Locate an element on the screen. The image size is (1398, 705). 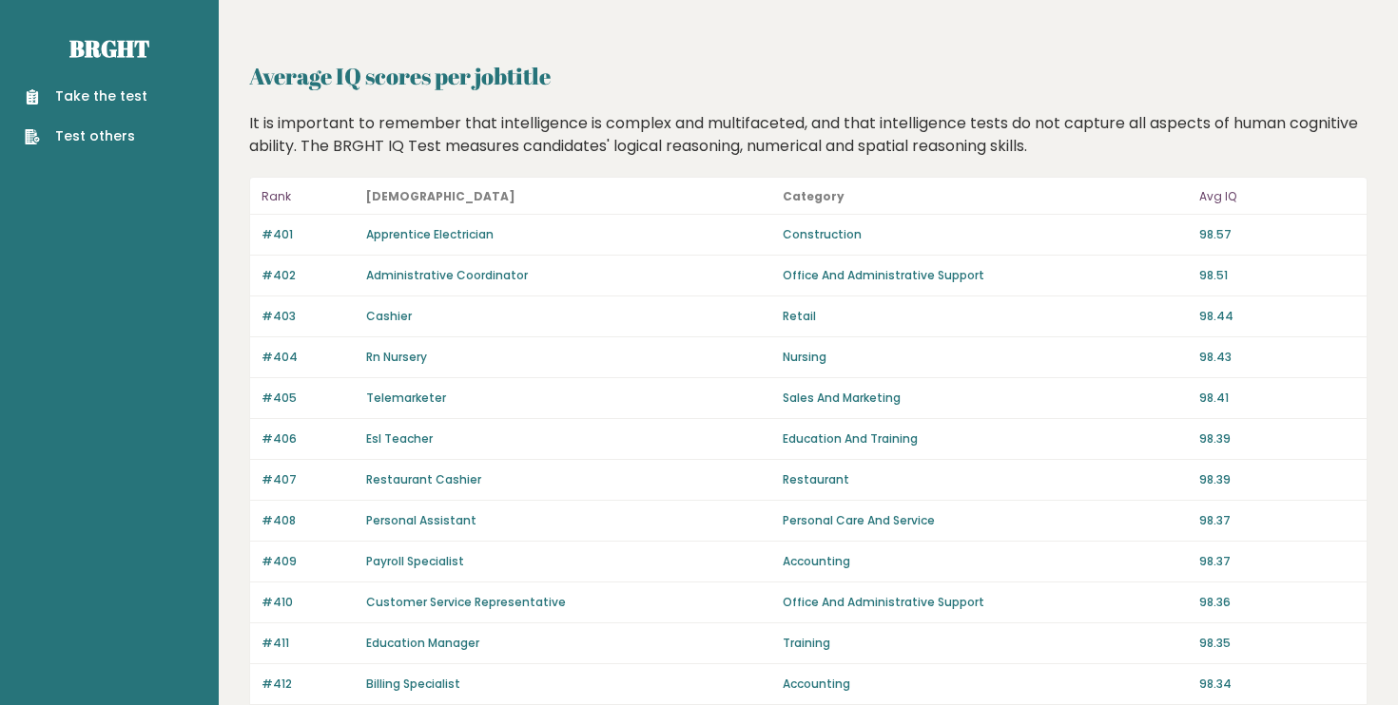
p: #410 is located at coordinates (308, 603).